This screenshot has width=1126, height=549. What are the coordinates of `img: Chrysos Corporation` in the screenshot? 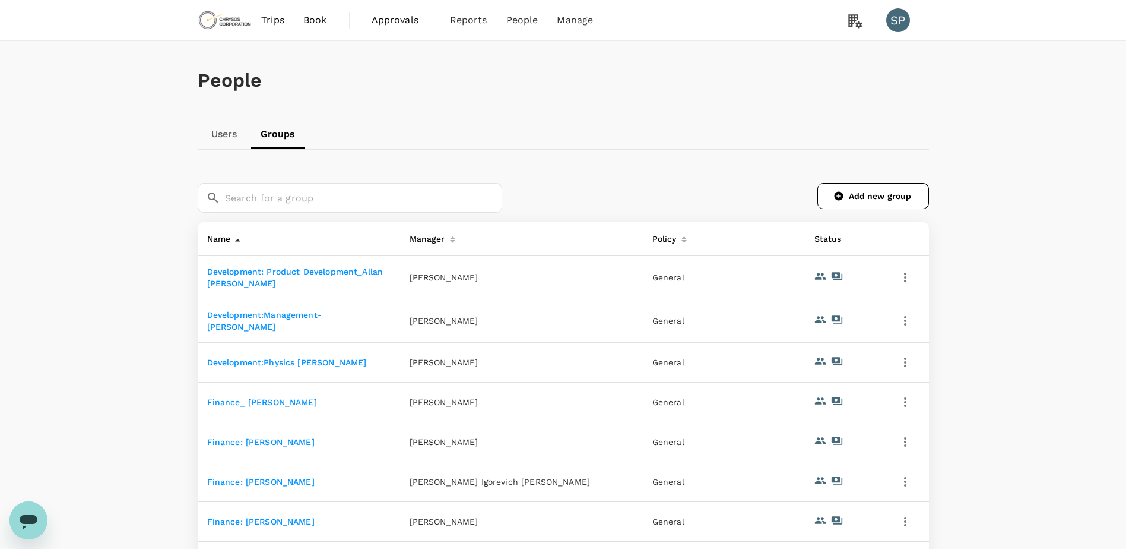 It's located at (225, 20).